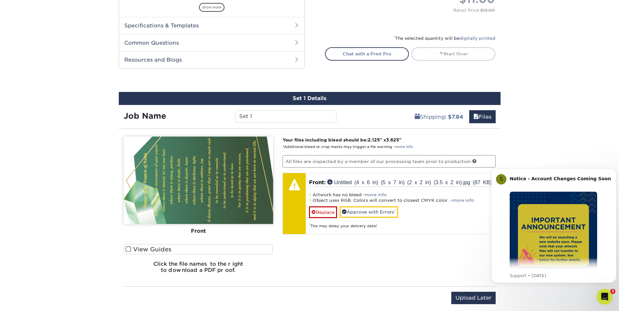  What do you see at coordinates (454, 117) in the screenshot?
I see `b: : $7.84` at bounding box center [454, 117].